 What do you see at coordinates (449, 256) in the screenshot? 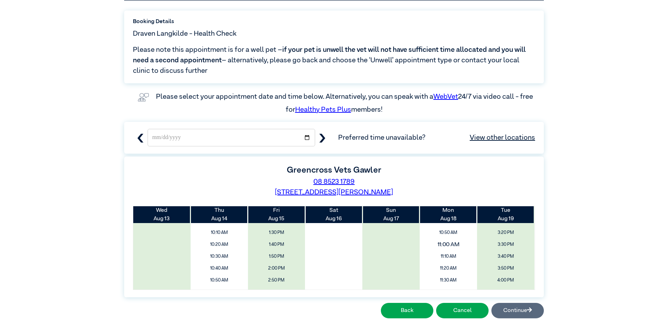
I see `span: 11:10 AM` at bounding box center [449, 256].